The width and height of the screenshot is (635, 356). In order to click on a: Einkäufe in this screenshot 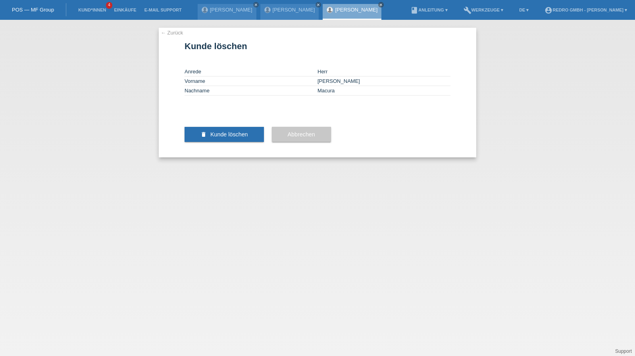, I will do `click(125, 10)`.